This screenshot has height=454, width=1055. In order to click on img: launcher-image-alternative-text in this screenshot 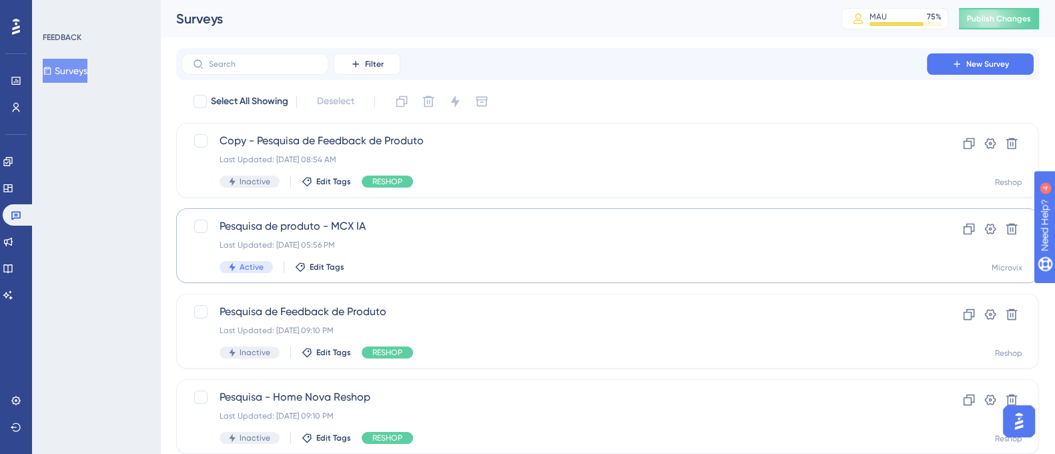, I will do `click(20, 20)`.